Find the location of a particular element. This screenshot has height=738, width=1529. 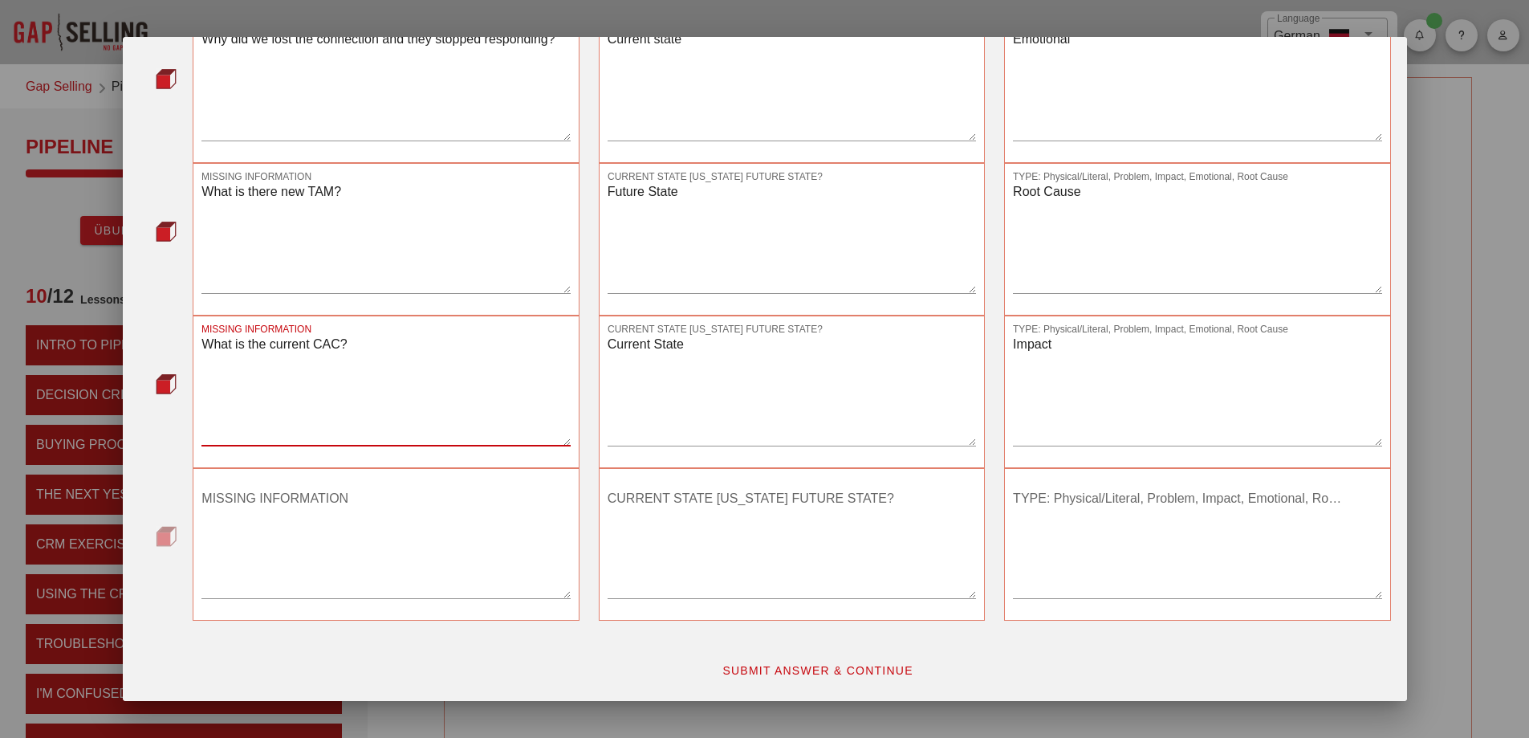

img: question-bullet.png is located at coordinates (166, 536).